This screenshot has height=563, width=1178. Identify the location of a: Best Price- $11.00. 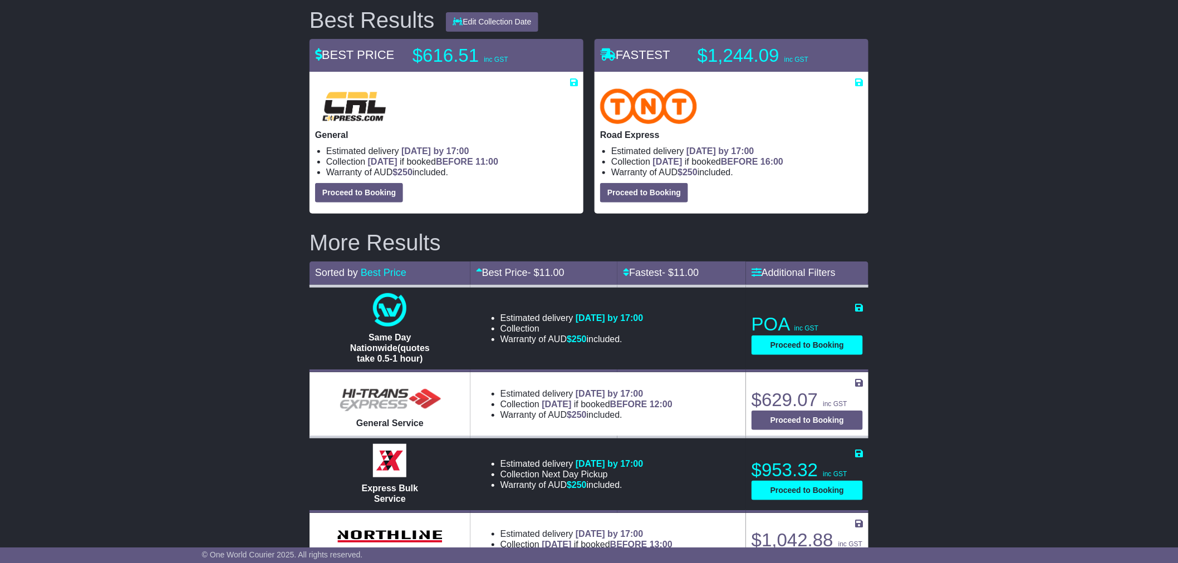
(520, 273).